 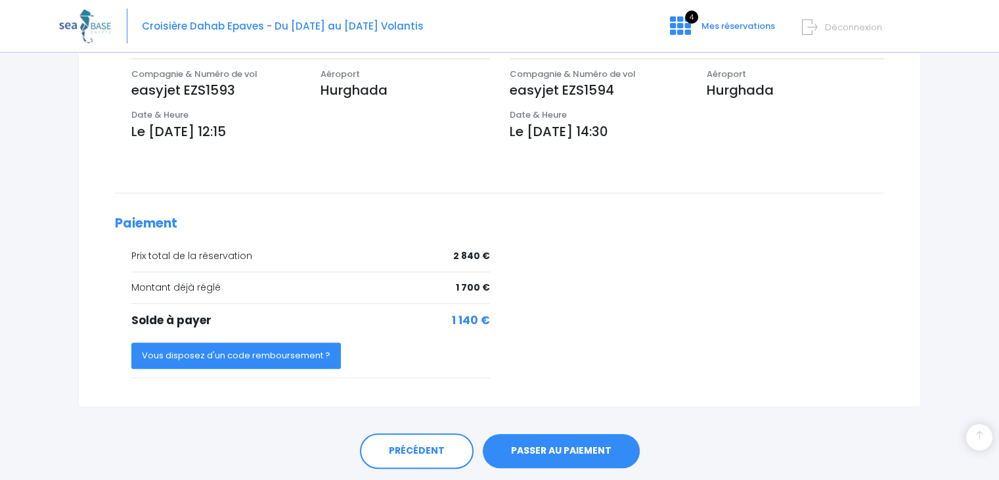 What do you see at coordinates (236, 355) in the screenshot?
I see `button: Vous disposez d'un code remboursement ?` at bounding box center [236, 355].